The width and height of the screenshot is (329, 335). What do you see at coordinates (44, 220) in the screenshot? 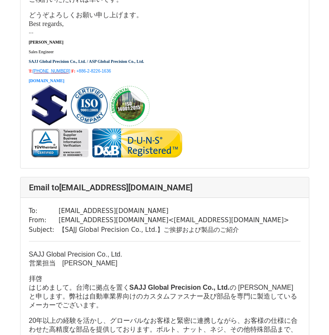
I see `td: From:` at bounding box center [44, 220].